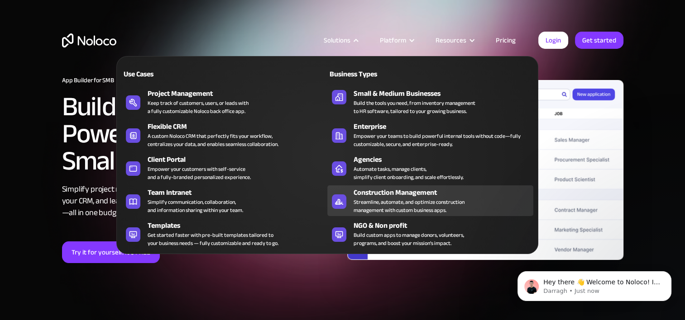 The width and height of the screenshot is (685, 320). I want to click on div: Empower your teams to build powerful internal tools without code—fully customizable, secure, and ..., so click(441, 140).